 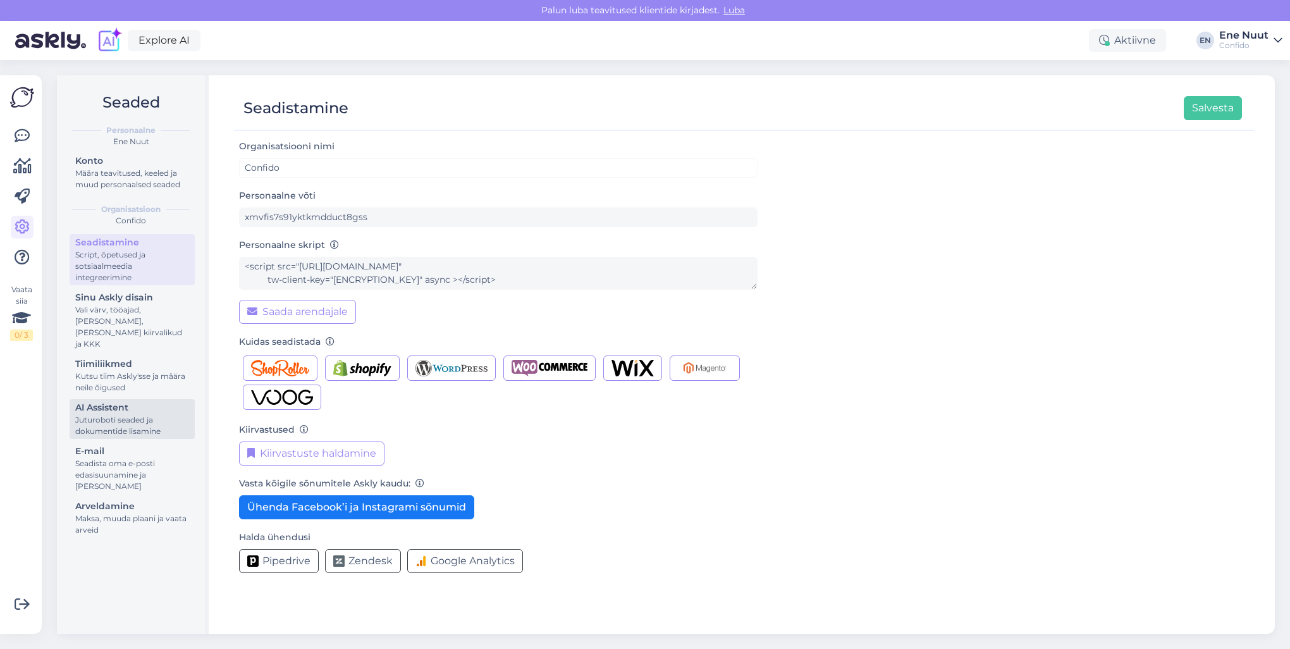 I want to click on button: Salvesta, so click(x=1213, y=108).